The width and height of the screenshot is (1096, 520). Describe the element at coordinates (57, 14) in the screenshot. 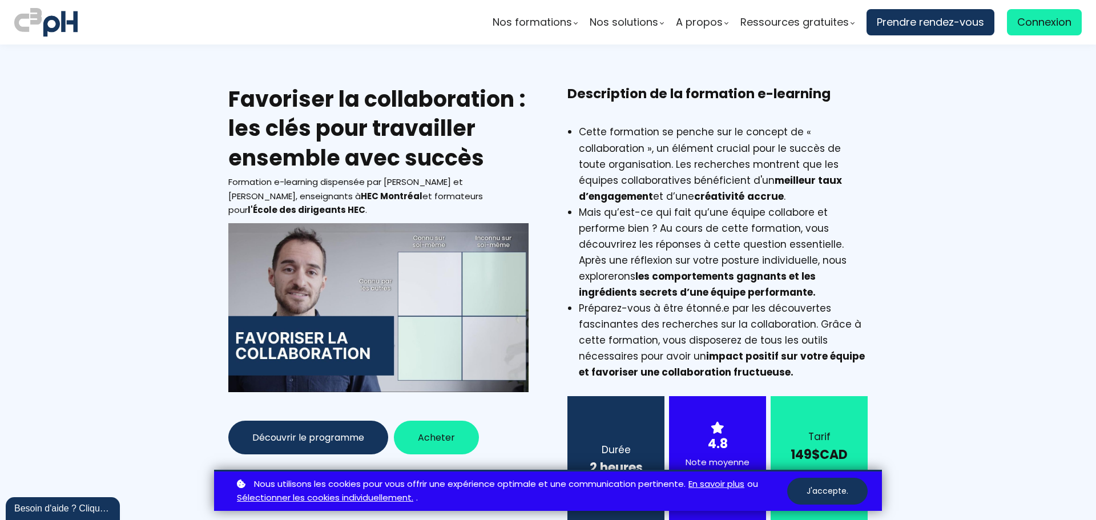

I see `div: Besoin d'aide ? Cliquez !` at that location.